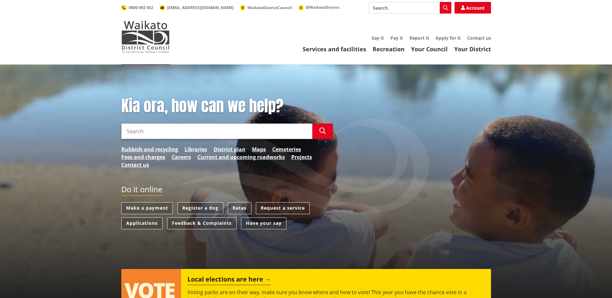  Describe the element at coordinates (259, 149) in the screenshot. I see `a: Maps` at that location.